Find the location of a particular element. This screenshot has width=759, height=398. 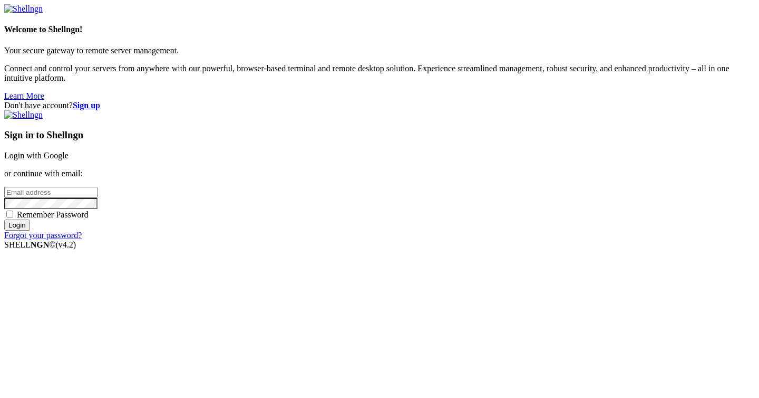

strong: Sign up is located at coordinates (86, 105).